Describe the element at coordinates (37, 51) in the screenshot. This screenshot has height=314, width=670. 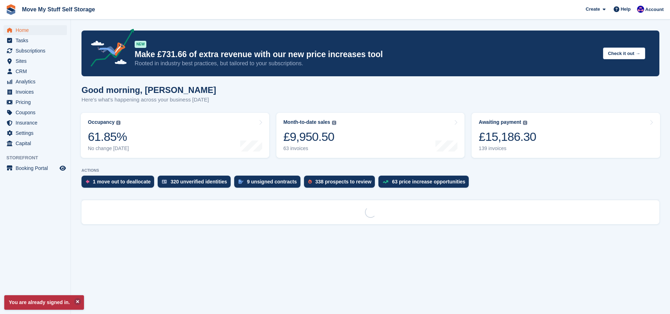
I see `span: Subscriptions` at that location.